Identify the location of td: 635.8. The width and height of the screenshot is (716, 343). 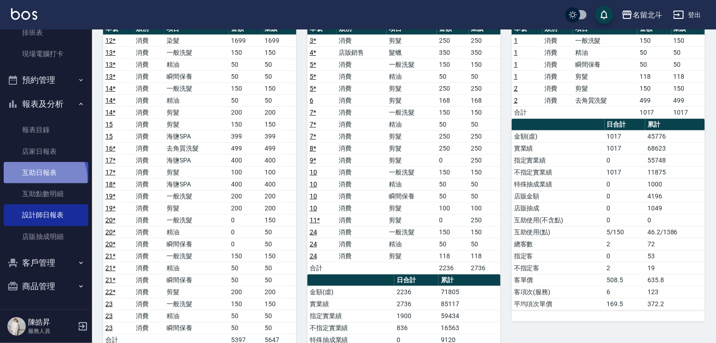
(675, 280).